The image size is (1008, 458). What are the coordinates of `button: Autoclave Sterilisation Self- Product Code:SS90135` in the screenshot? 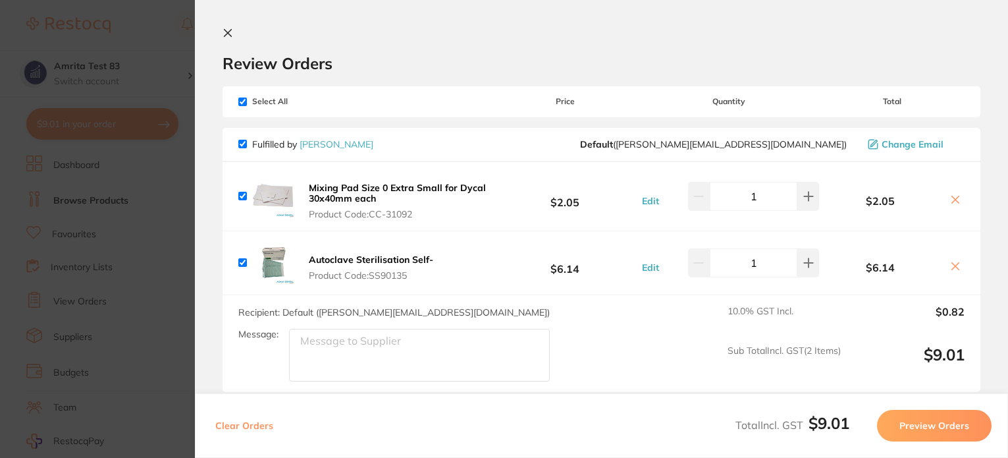 It's located at (371, 267).